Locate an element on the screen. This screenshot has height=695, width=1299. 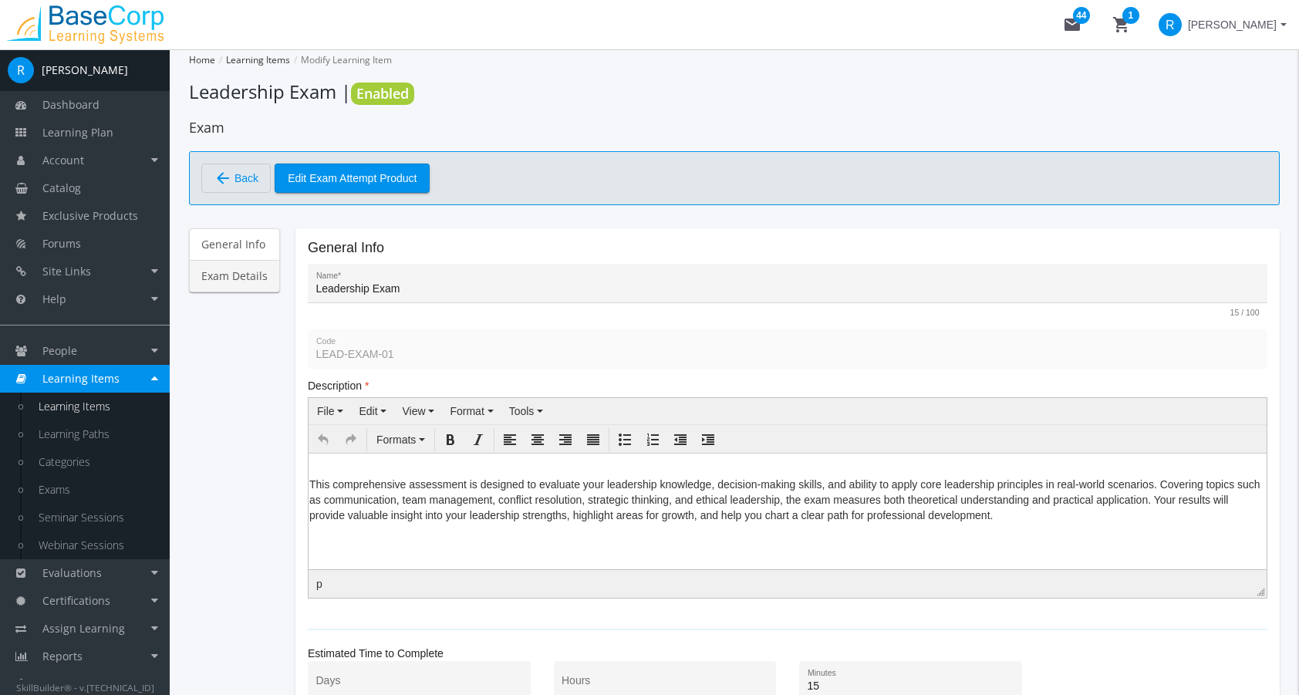
a: Exam Details is located at coordinates (234, 276).